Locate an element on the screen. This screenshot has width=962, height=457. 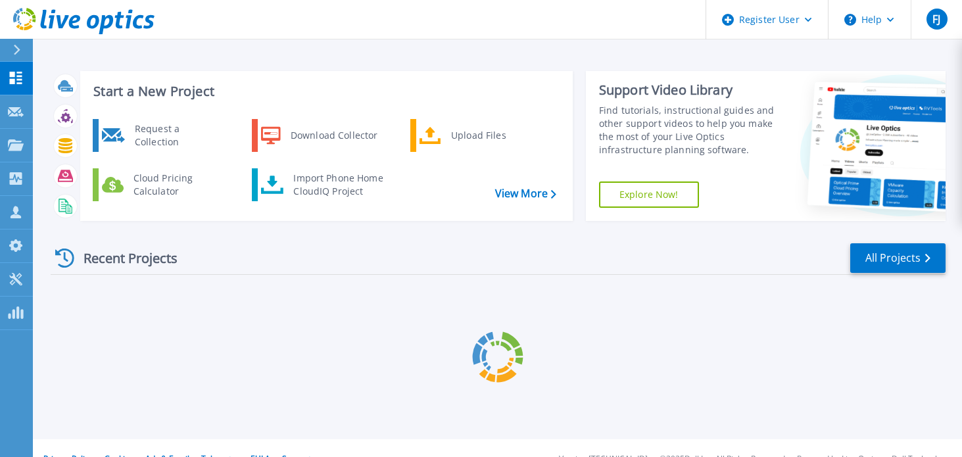
div: Find tutorials, instructional guides and other support videos to help you make the most of your L... is located at coordinates (689, 130).